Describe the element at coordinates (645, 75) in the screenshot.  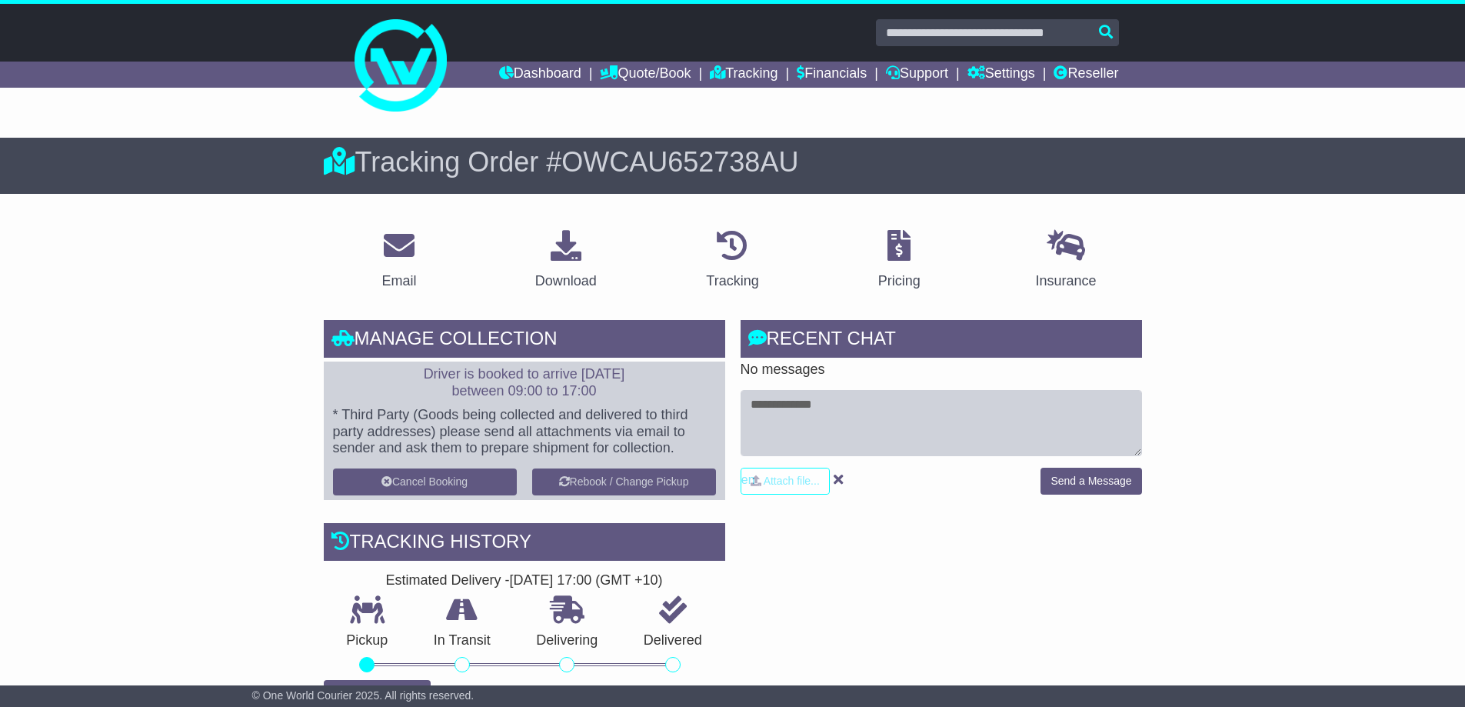
I see `a: Quote/Book` at that location.